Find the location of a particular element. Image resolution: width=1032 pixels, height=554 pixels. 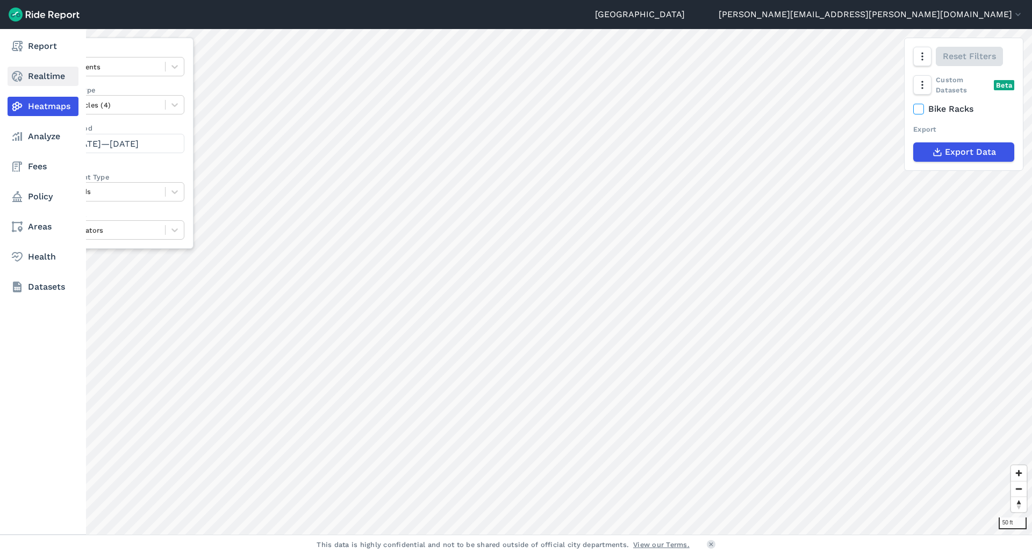

div: Export is located at coordinates (964, 129).